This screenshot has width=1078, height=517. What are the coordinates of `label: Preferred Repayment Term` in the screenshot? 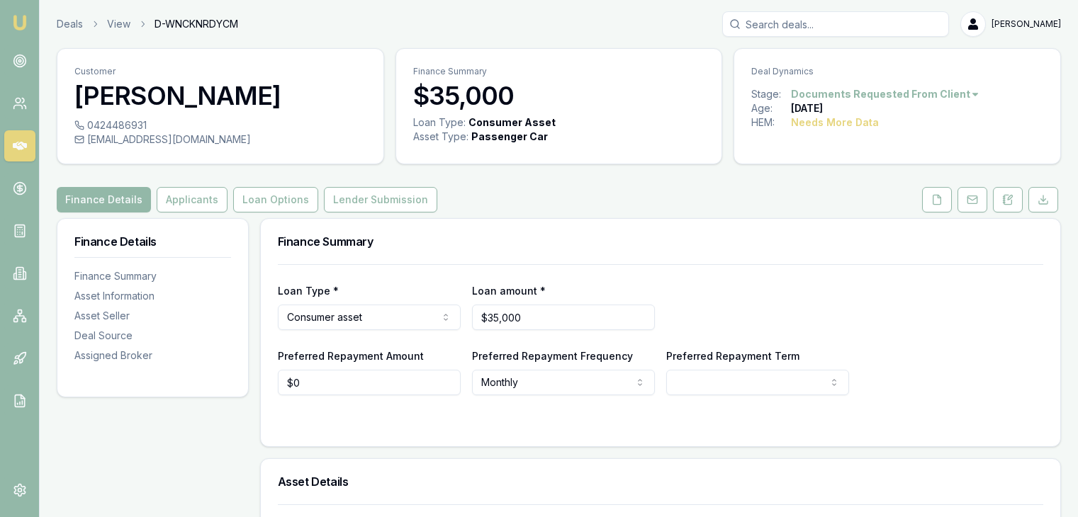 It's located at (733, 356).